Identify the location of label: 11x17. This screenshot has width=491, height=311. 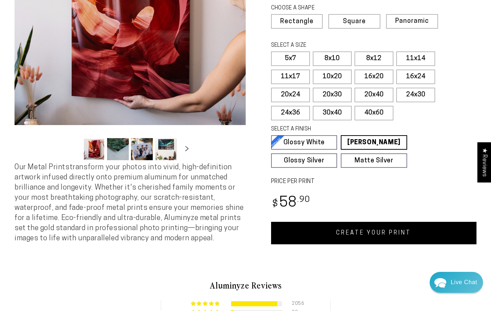
(290, 77).